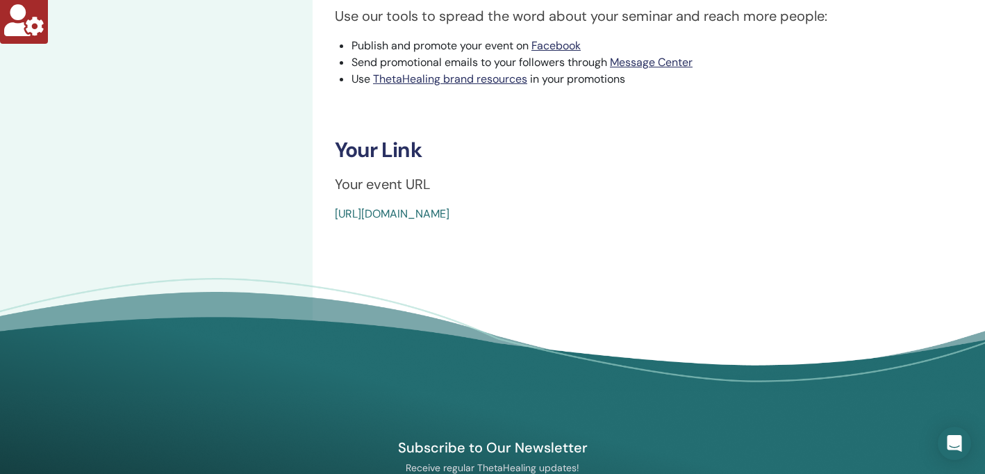 This screenshot has height=474, width=985. I want to click on a: Message Center, so click(651, 62).